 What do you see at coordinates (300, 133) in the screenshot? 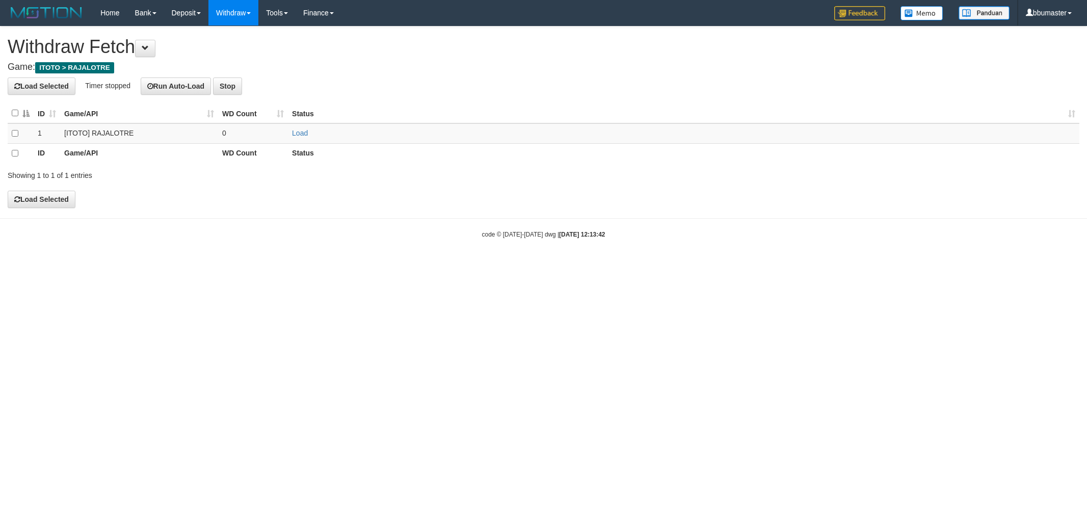
I see `a: Load` at bounding box center [300, 133].